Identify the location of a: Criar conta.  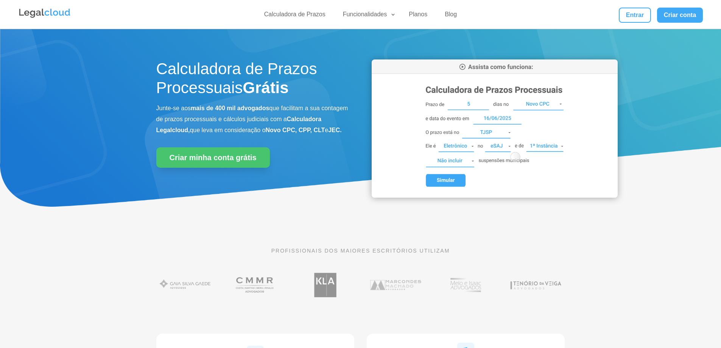
(680, 15).